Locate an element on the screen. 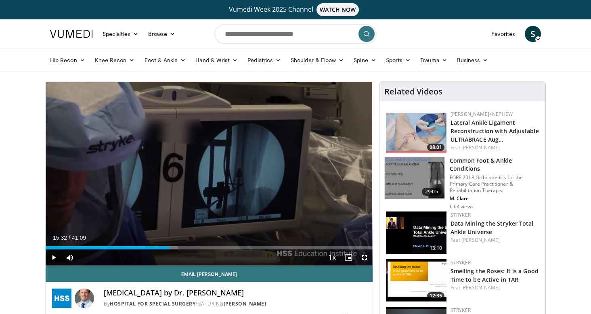  a: Foot & Ankle is located at coordinates (165, 60).